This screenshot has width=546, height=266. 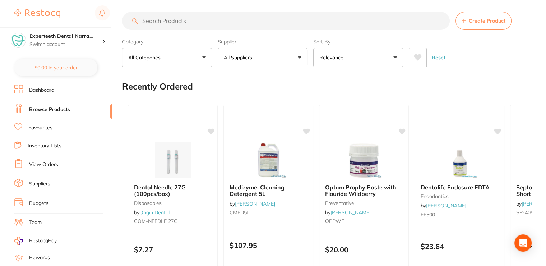 I want to click on b: Dentalife Endosure EDTA, so click(x=459, y=187).